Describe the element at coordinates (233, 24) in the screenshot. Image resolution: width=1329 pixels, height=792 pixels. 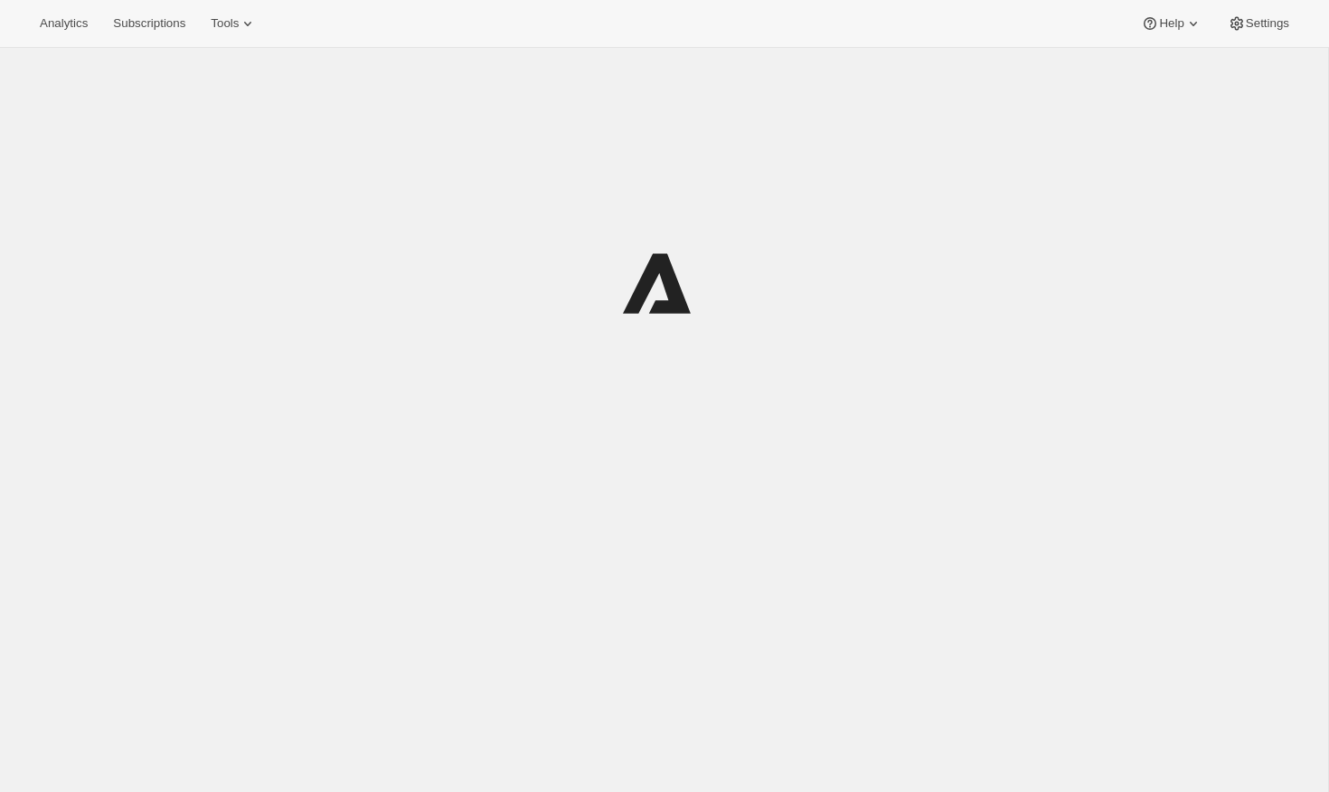
I see `button: Tools` at that location.